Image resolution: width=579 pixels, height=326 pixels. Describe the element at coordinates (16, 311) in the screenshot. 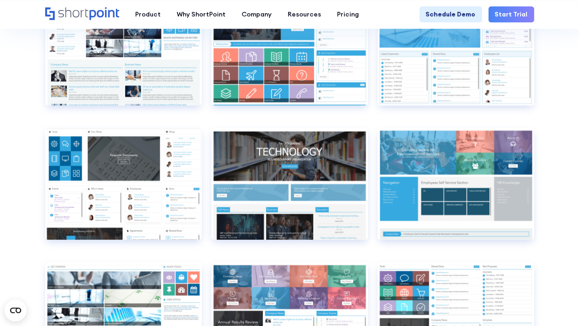

I see `button: Open CMP widget` at that location.